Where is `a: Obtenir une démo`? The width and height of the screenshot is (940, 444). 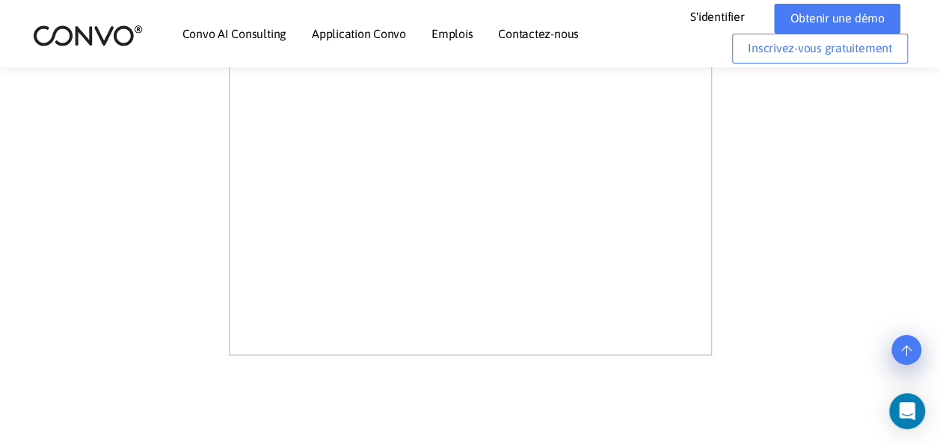
a: Obtenir une démo is located at coordinates (837, 19).